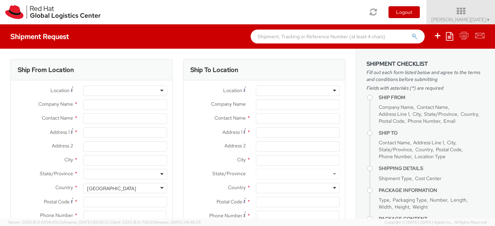  Describe the element at coordinates (428, 178) in the screenshot. I see `span: Cost Center` at that location.